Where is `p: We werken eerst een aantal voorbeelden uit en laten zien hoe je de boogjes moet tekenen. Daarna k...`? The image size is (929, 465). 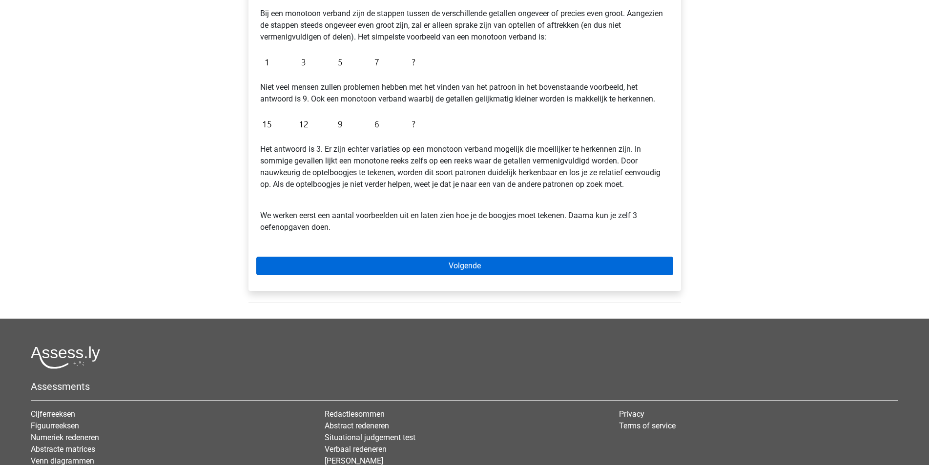 p: We werken eerst een aantal voorbeelden uit en laten zien hoe je de boogjes moet tekenen. Daarna k... is located at coordinates (465, 216).